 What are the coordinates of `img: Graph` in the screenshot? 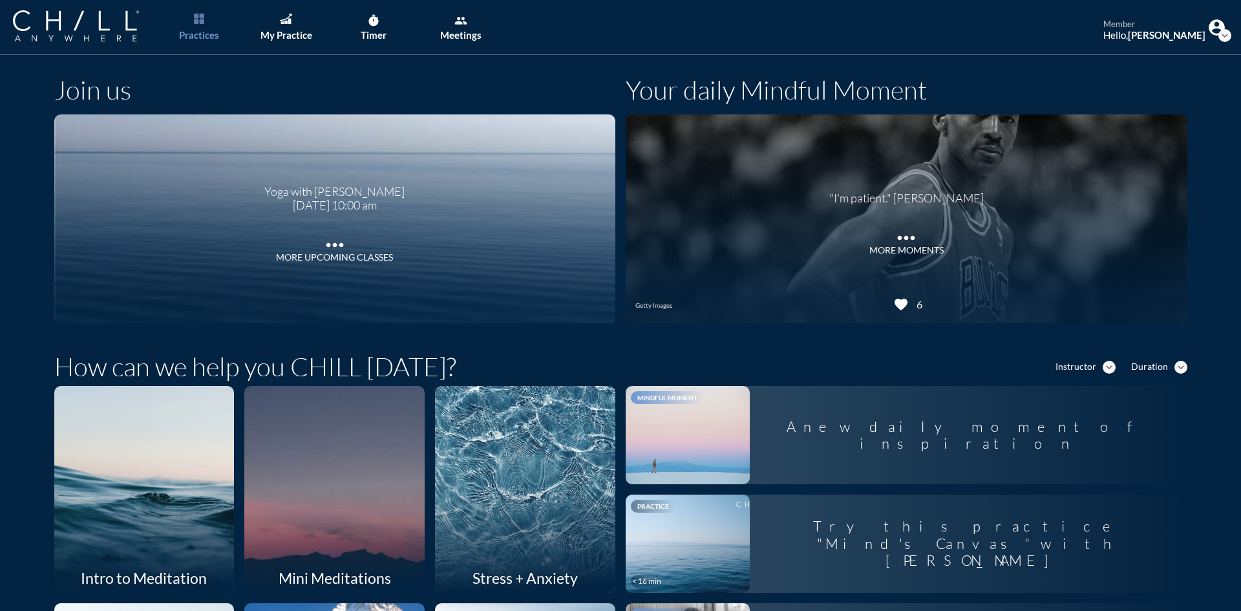 It's located at (286, 19).